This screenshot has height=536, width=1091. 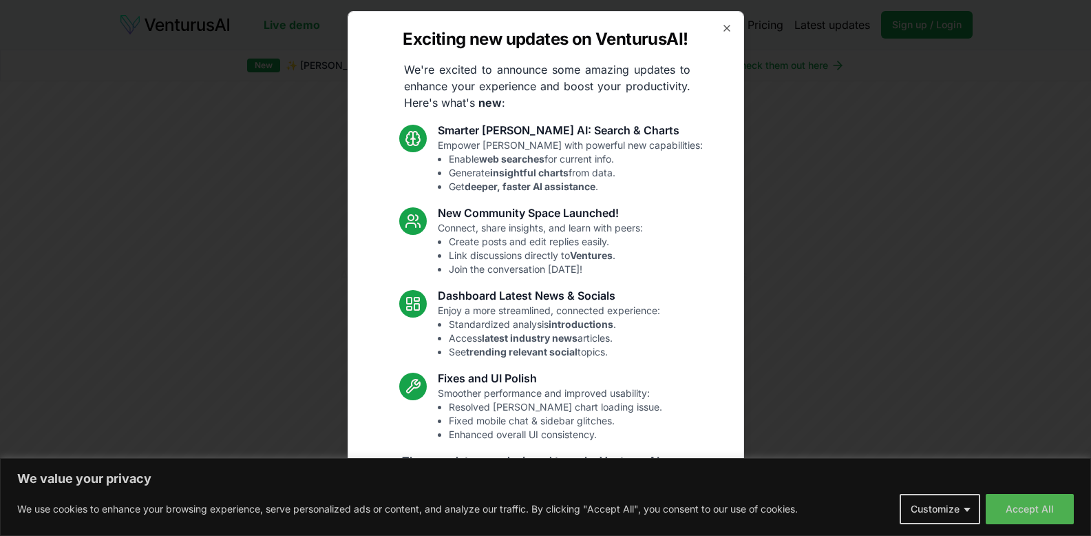 I want to click on strong: insightful charts, so click(x=529, y=172).